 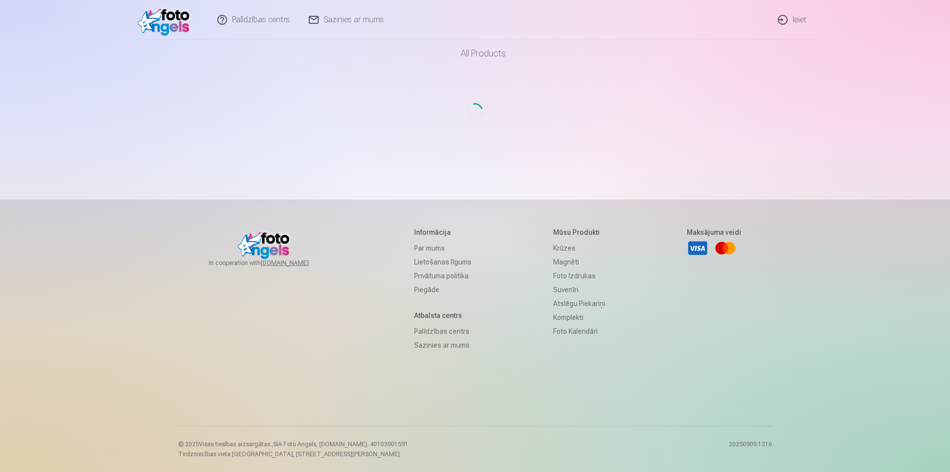 What do you see at coordinates (166, 20) in the screenshot?
I see `img: /v1` at bounding box center [166, 20].